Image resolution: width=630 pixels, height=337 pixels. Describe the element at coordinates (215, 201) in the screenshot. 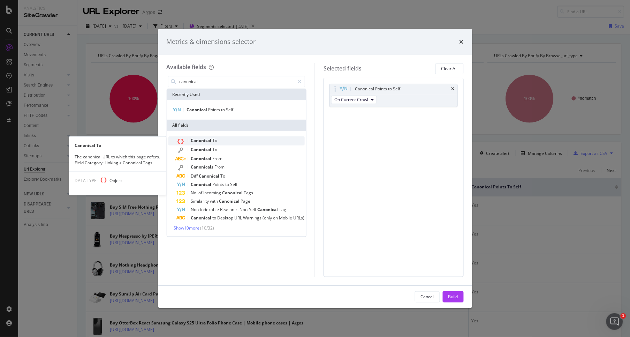

I see `span: with` at that location.